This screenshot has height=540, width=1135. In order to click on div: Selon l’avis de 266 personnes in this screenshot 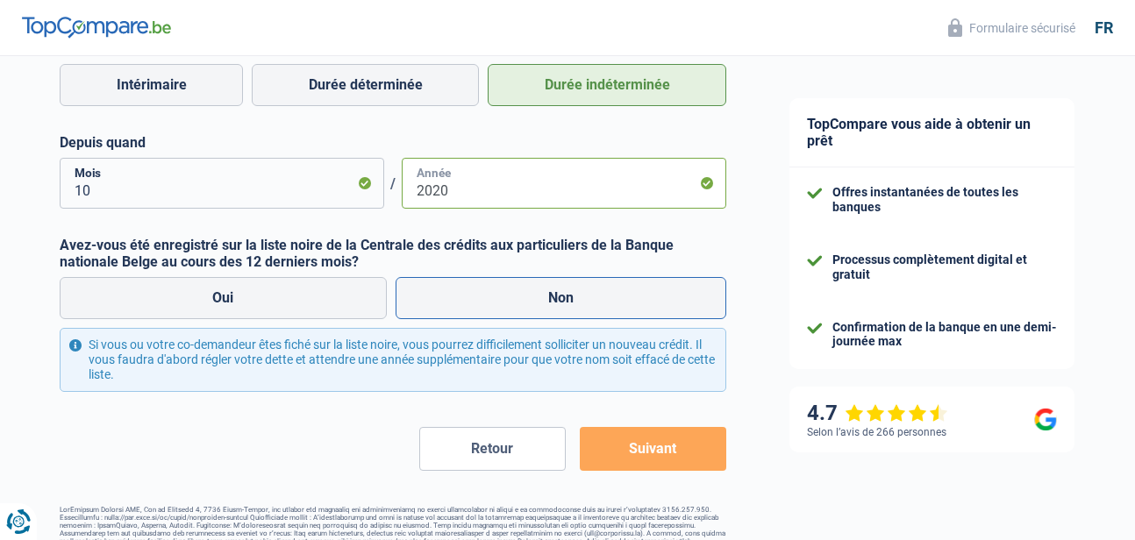, I will do `click(876, 432)`.